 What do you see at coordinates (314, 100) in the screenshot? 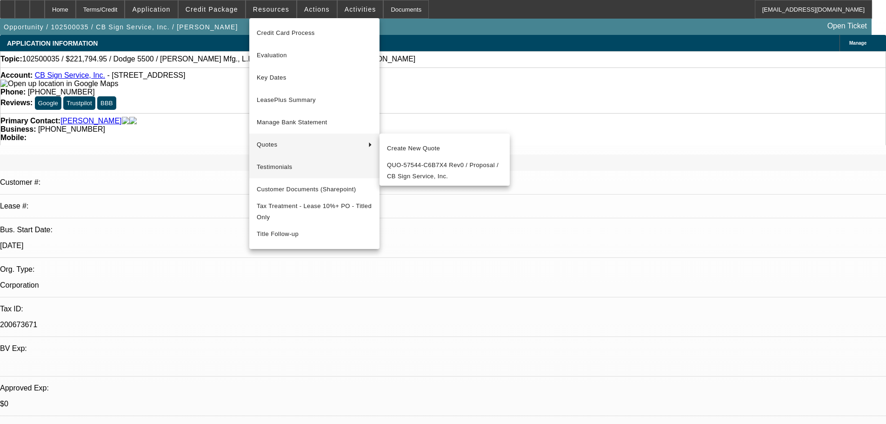
I see `span: LeasePlus Summary` at bounding box center [314, 100].